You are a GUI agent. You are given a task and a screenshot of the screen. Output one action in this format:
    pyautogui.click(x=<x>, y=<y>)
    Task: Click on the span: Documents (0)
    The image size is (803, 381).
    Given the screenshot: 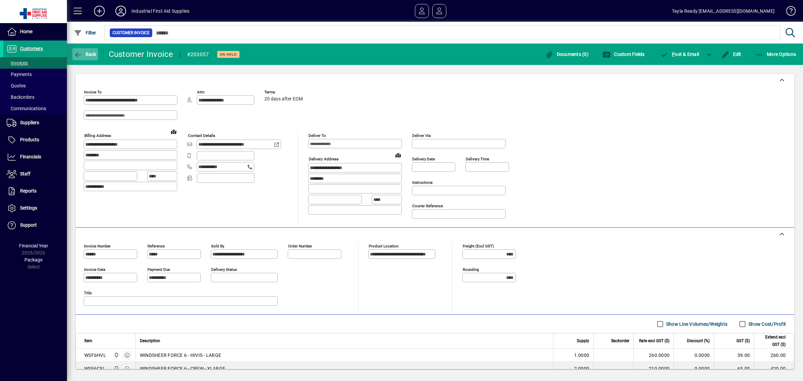 What is the action you would take?
    pyautogui.click(x=567, y=54)
    